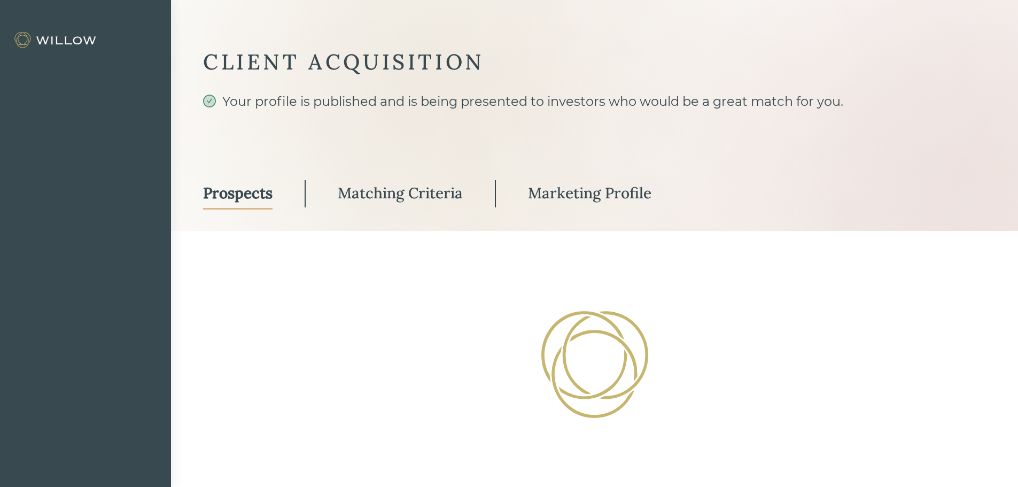 The height and width of the screenshot is (487, 1018). Describe the element at coordinates (594, 364) in the screenshot. I see `img: Loading!` at that location.